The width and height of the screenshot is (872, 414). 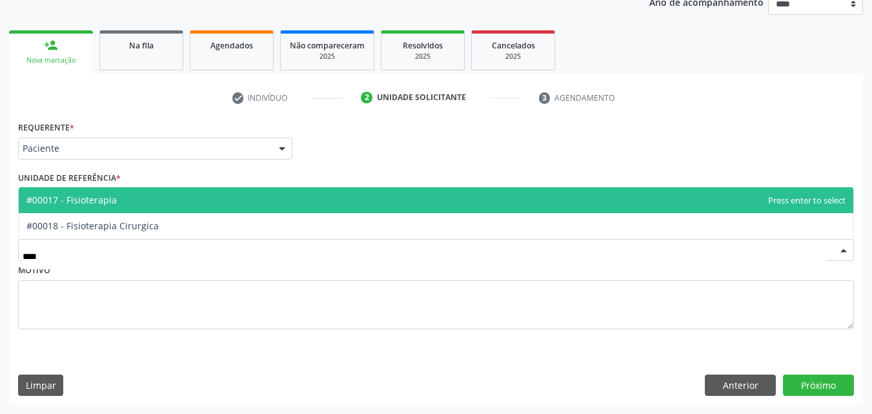 What do you see at coordinates (34, 270) in the screenshot?
I see `label: Motivo` at bounding box center [34, 270].